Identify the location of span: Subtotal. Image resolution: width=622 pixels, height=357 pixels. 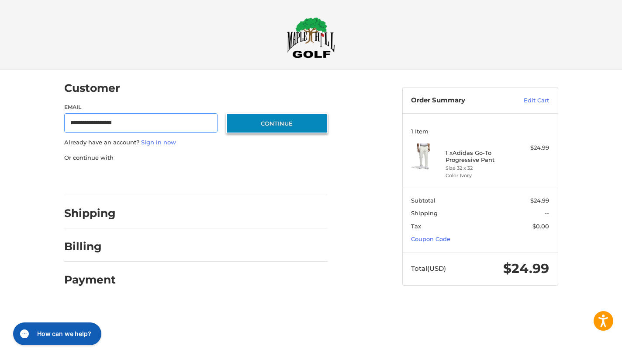
(423, 200).